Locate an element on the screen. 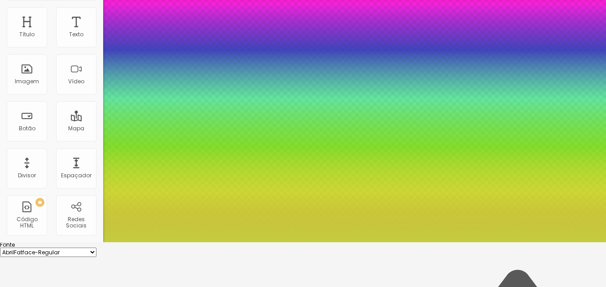 This screenshot has width=606, height=287. font: Botão is located at coordinates (27, 128).